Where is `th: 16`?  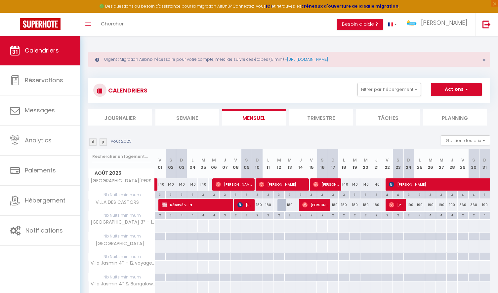 th: 16 is located at coordinates (322, 164).